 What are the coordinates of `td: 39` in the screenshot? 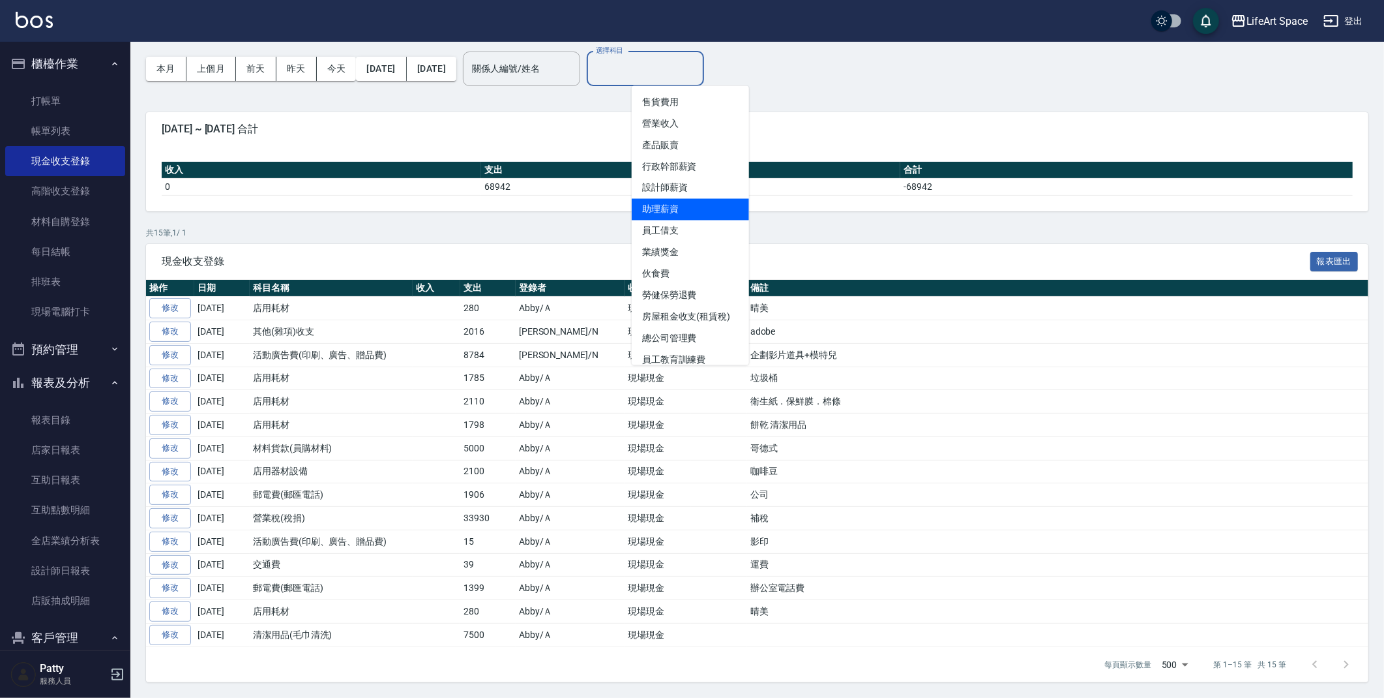 It's located at (488, 565).